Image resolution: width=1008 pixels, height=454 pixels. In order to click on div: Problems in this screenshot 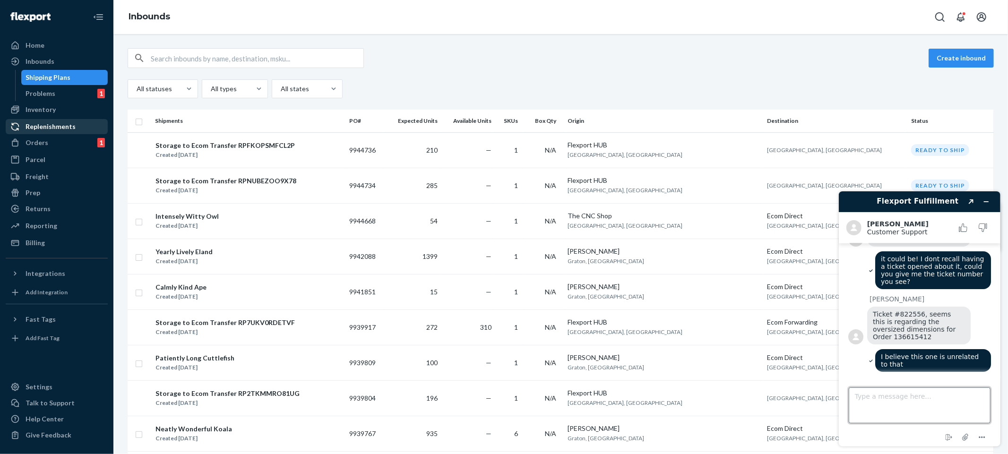, I will do `click(41, 94)`.